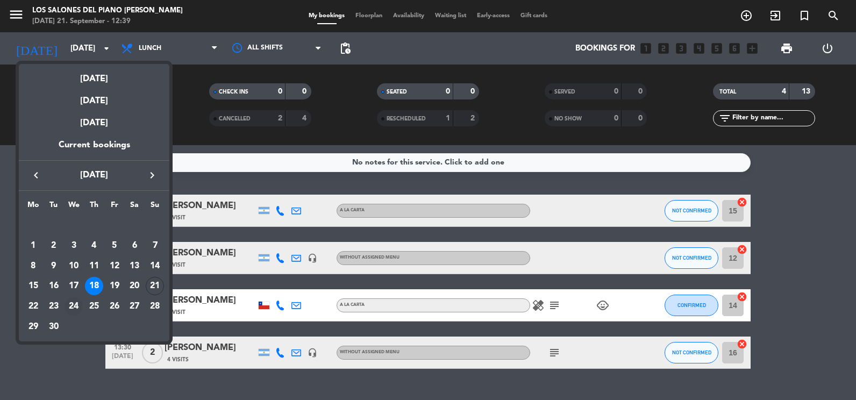 The image size is (856, 400). What do you see at coordinates (135, 246) in the screenshot?
I see `td: September 6, 2025` at bounding box center [135, 246].